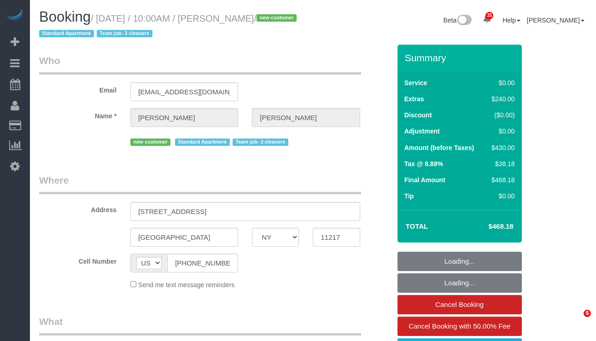 The image size is (596, 341). Describe the element at coordinates (459, 326) in the screenshot. I see `span: Cancel Booking with 50.00% Fee` at that location.